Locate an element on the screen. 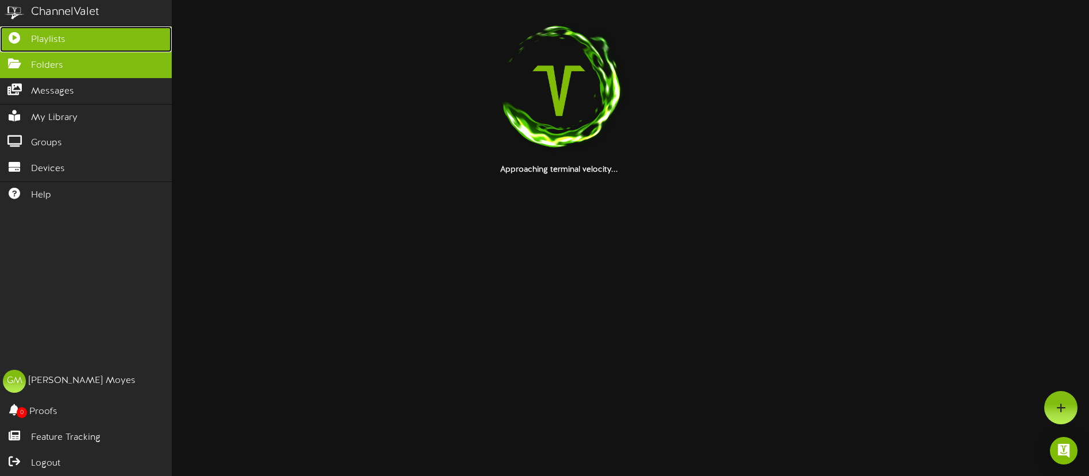  span: Help is located at coordinates (41, 195).